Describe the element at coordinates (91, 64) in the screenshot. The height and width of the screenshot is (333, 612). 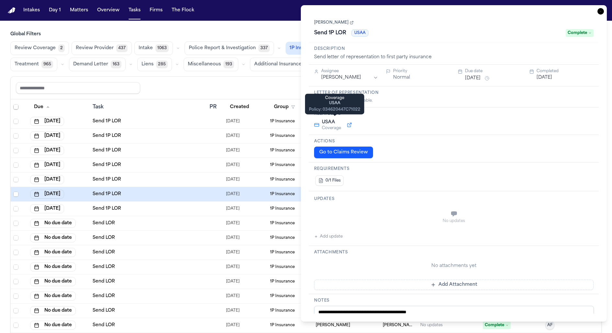
I see `span: Demand Letter` at that location.